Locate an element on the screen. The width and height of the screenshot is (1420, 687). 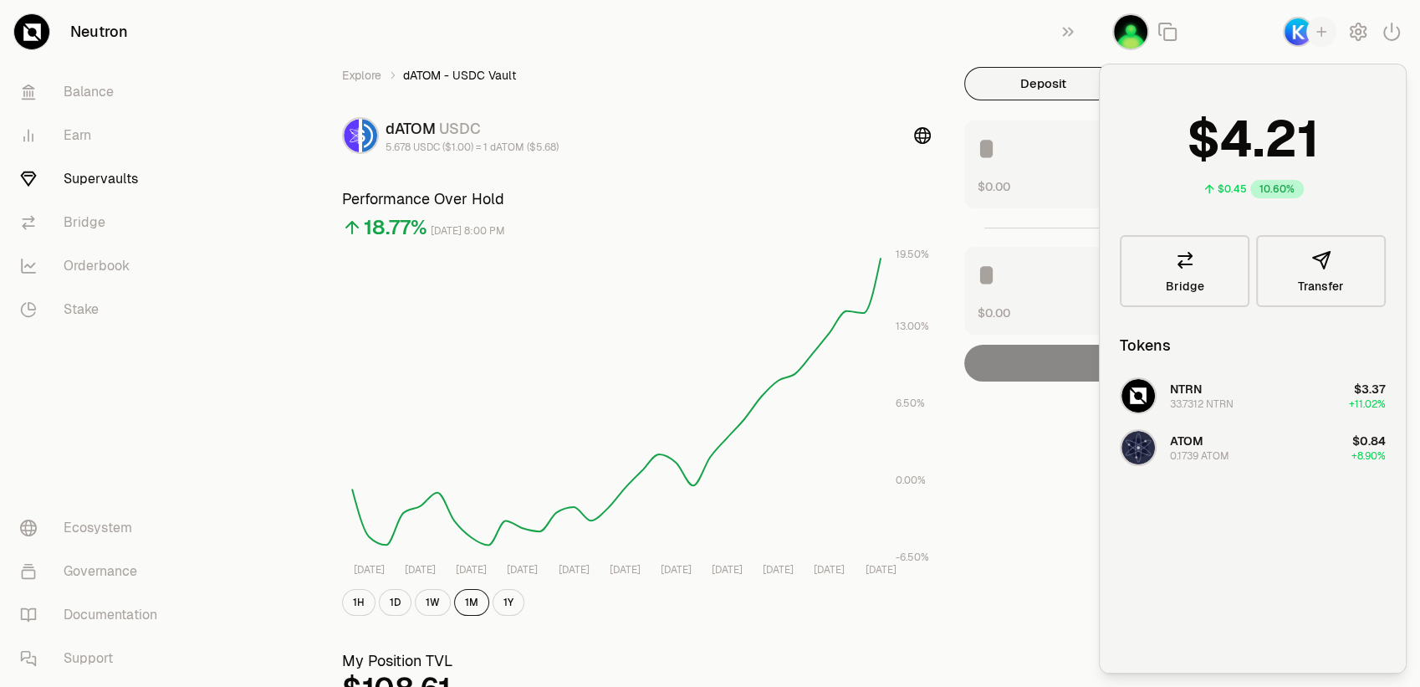
a: Ecosystem is located at coordinates (94, 528).